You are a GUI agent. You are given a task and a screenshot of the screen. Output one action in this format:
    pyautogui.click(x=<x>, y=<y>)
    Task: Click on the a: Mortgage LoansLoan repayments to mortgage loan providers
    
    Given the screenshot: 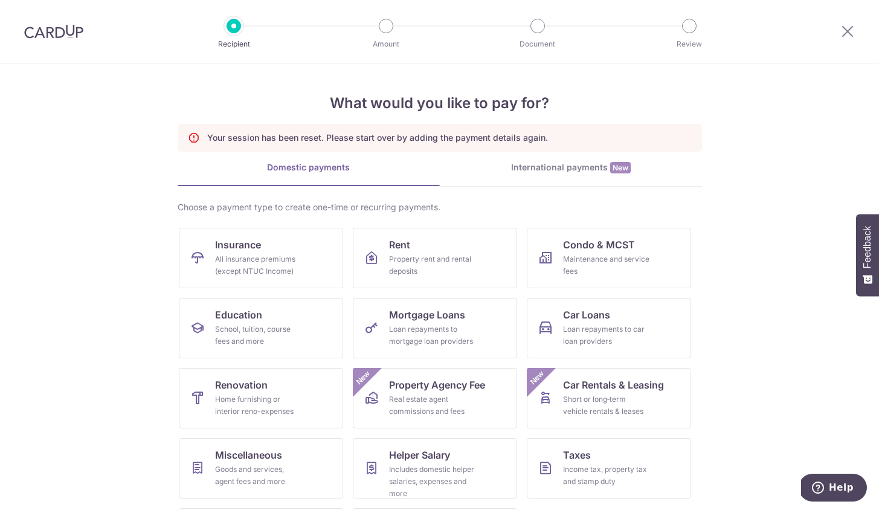 What is the action you would take?
    pyautogui.click(x=435, y=328)
    